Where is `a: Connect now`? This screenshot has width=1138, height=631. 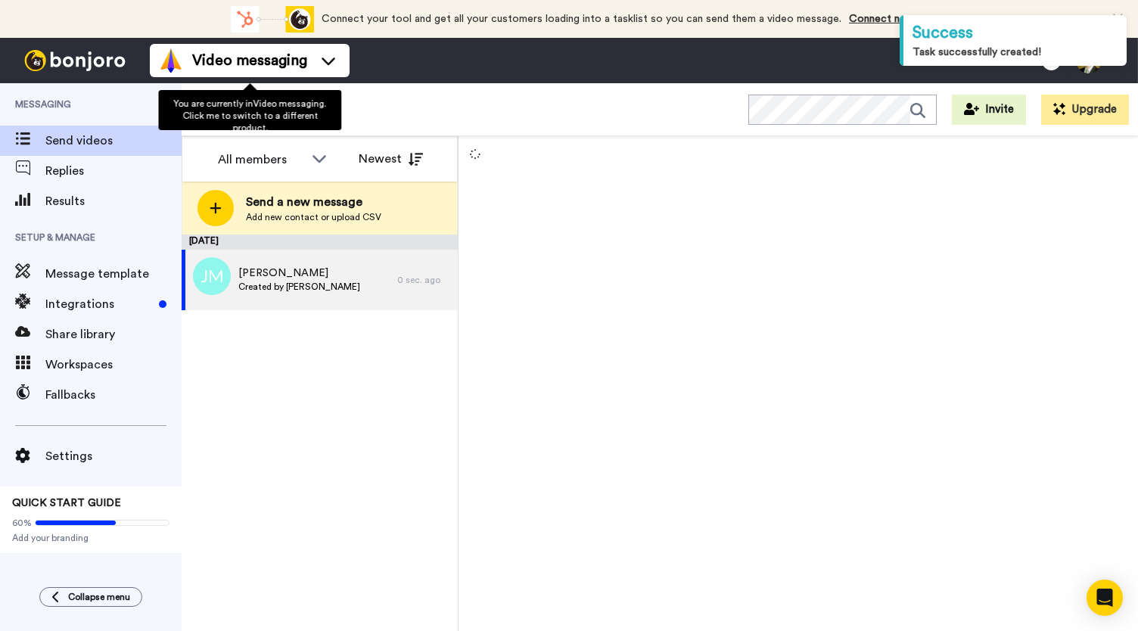
a: Connect now is located at coordinates (882, 19).